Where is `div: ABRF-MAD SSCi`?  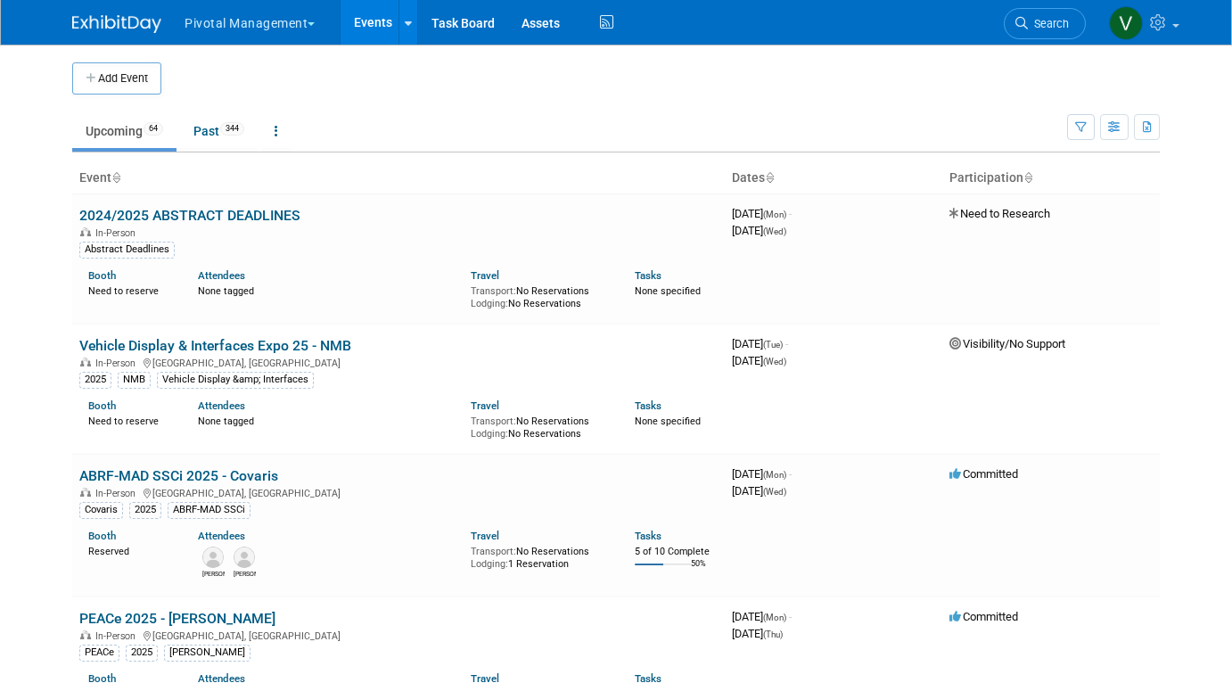
div: ABRF-MAD SSCi is located at coordinates (209, 510).